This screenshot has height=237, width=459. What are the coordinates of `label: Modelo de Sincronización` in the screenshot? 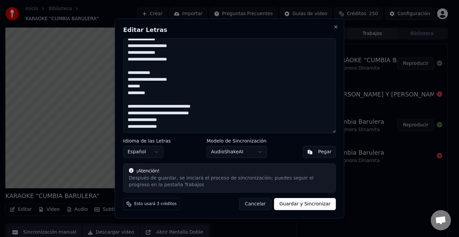 It's located at (237, 141).